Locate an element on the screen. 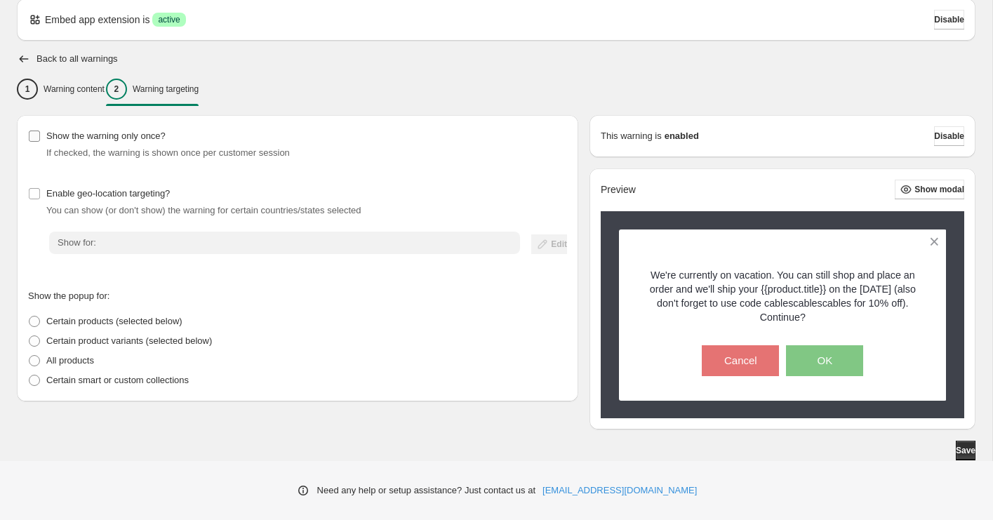  button: OK is located at coordinates (825, 361).